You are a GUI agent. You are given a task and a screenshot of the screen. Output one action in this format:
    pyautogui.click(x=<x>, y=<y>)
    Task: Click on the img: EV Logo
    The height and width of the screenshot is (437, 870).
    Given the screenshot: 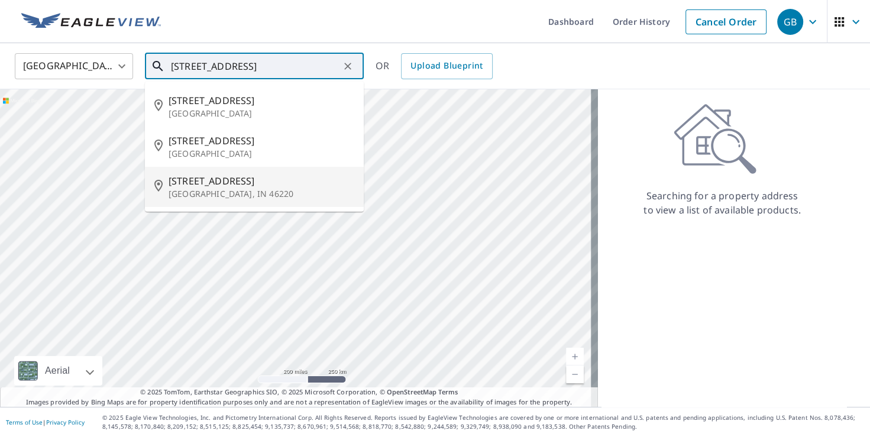 What is the action you would take?
    pyautogui.click(x=91, y=22)
    